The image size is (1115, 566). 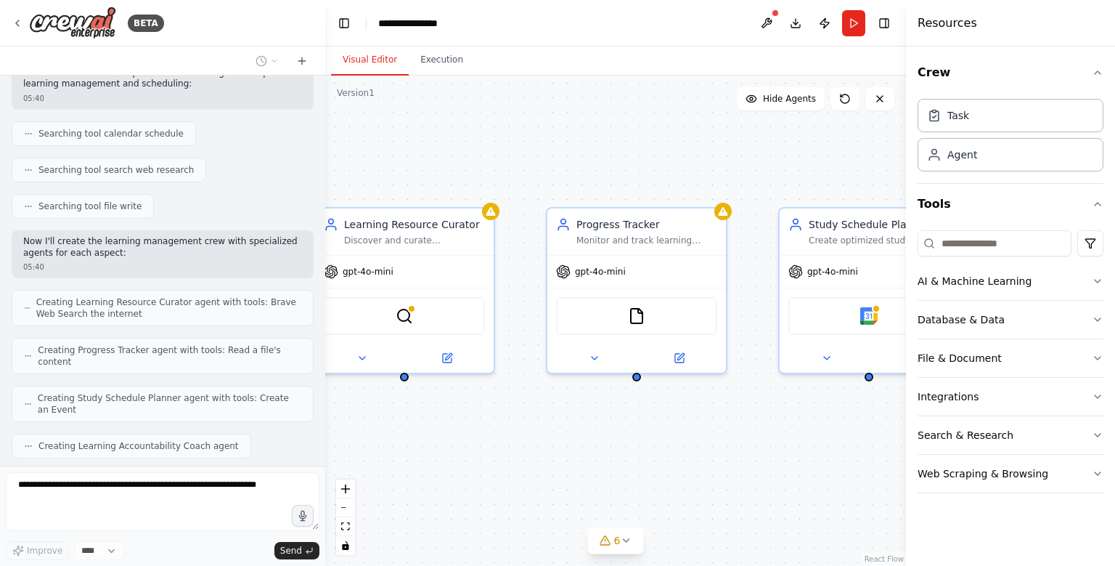 I want to click on button: Visual Editor, so click(x=370, y=60).